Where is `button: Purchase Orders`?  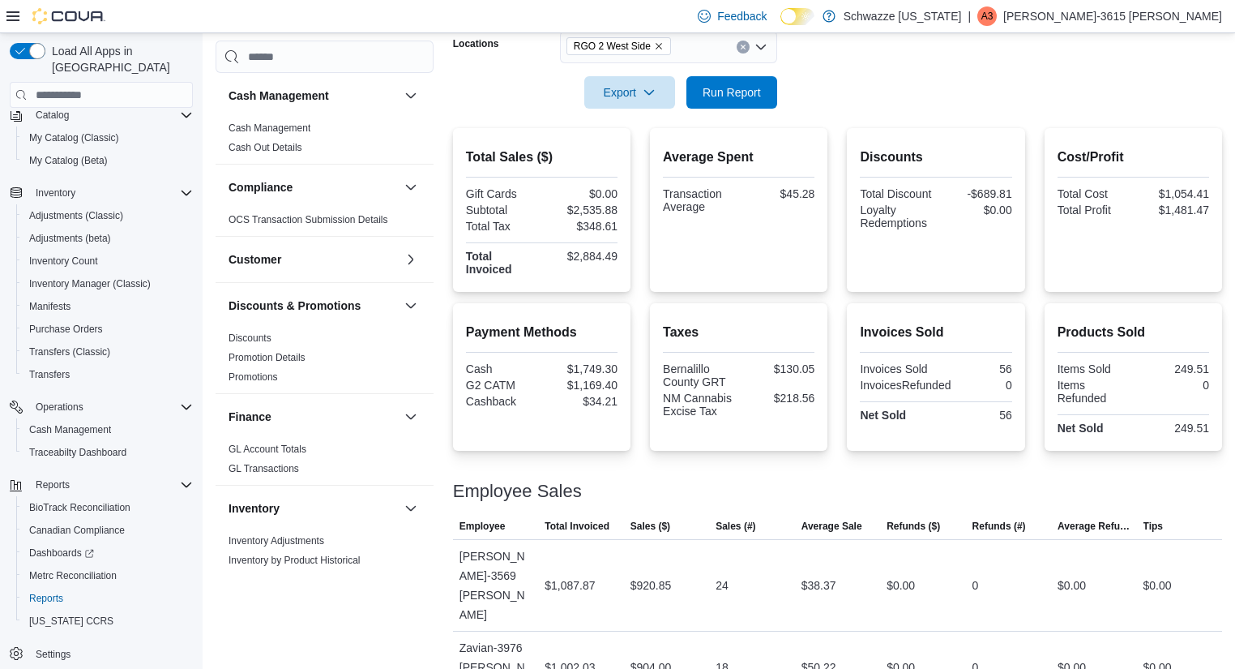
button: Purchase Orders is located at coordinates (108, 329).